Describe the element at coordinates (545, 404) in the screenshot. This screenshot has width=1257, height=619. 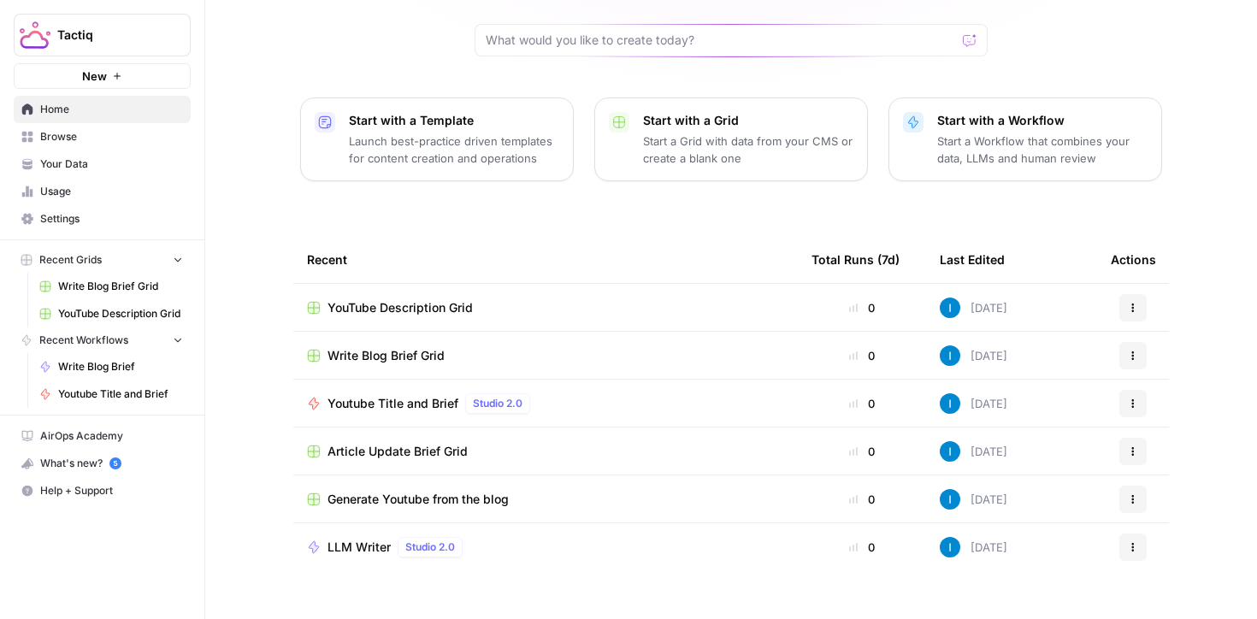
I see `a: Youtube Title and BriefStudio 2.0` at that location.